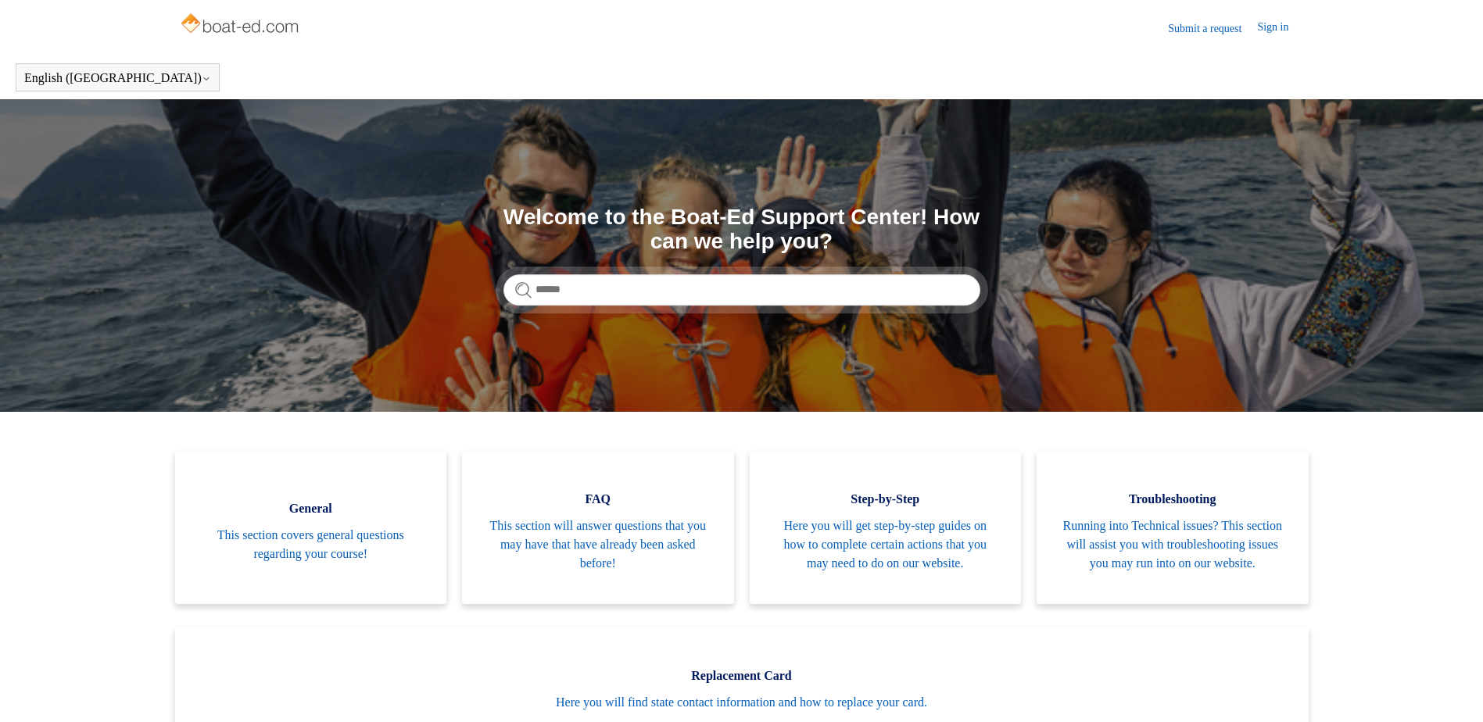 This screenshot has height=722, width=1483. I want to click on h1: Welcome to the Boat-Ed Support Center! How can we help you?, so click(742, 230).